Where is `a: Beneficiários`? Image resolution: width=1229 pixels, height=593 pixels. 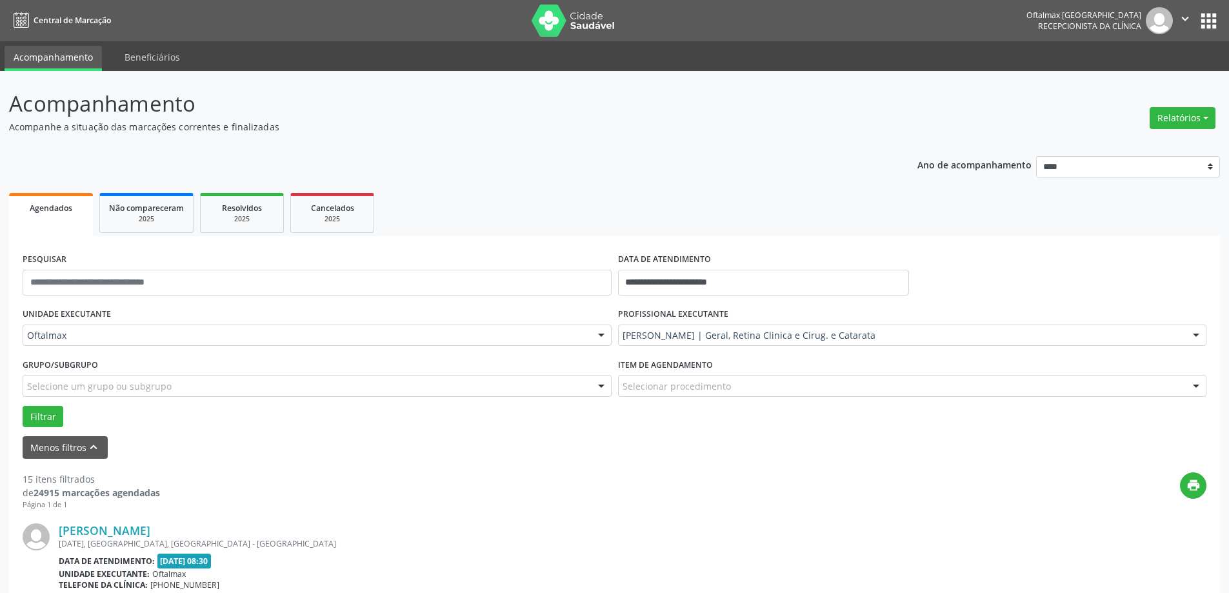 a: Beneficiários is located at coordinates (152, 57).